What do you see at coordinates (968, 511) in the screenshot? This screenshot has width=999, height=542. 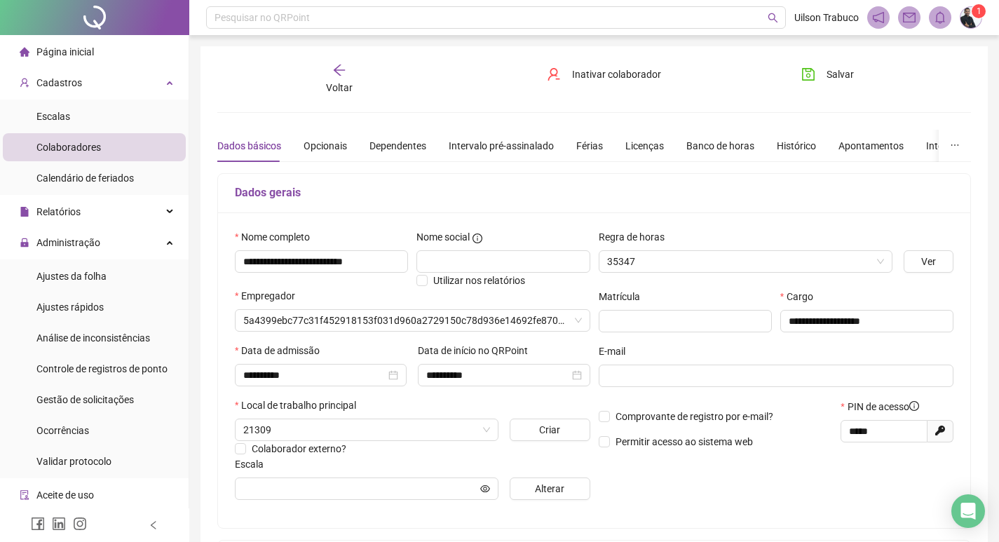 I see `div: Open Intercom Messenger` at bounding box center [968, 511].